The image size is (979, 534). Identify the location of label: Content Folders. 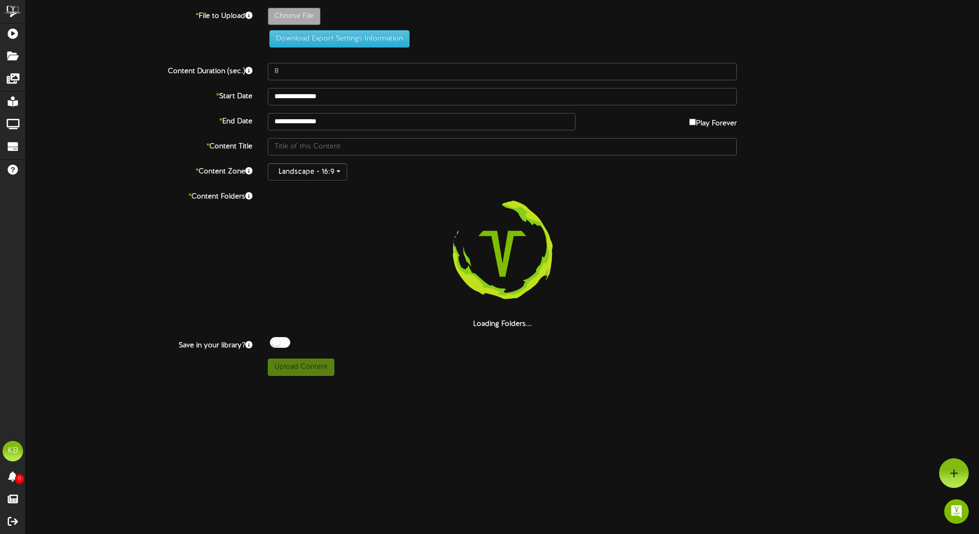
(139, 195).